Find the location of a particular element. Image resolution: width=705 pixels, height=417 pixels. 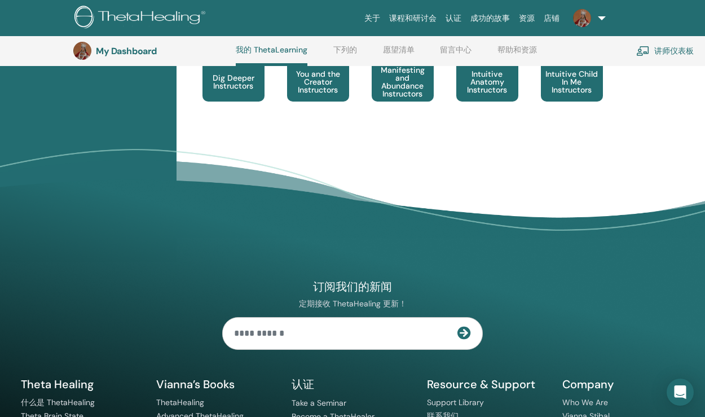

a: 什么是 ThetaHealing is located at coordinates (58, 402).